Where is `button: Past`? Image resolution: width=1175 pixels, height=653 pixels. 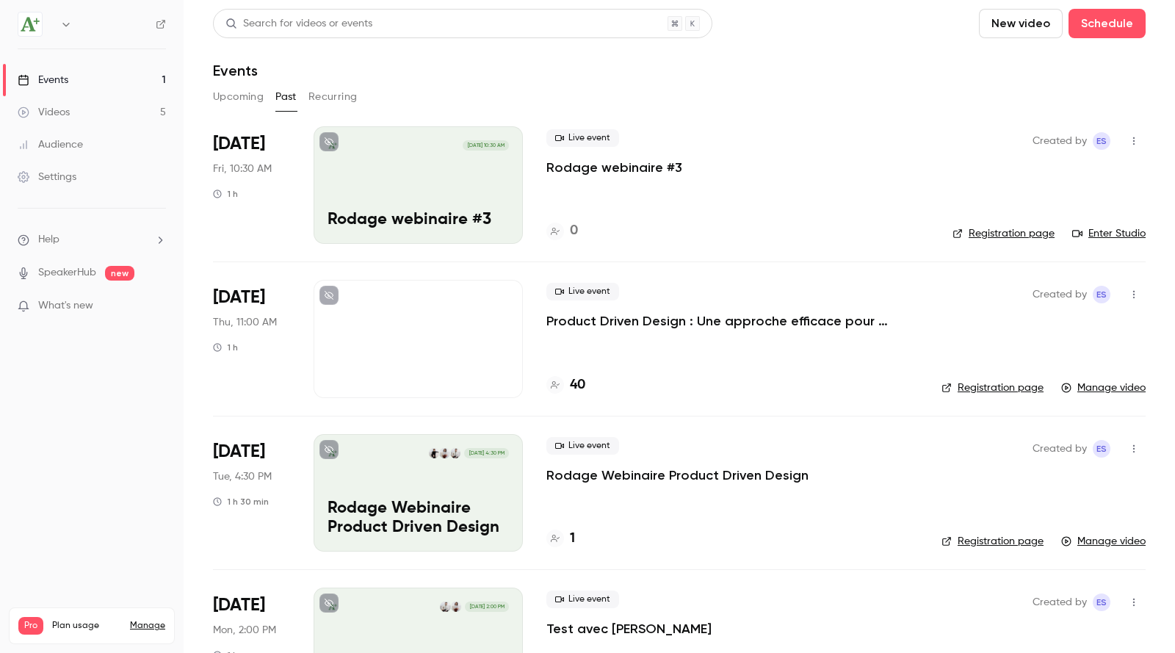 button: Past is located at coordinates (286, 97).